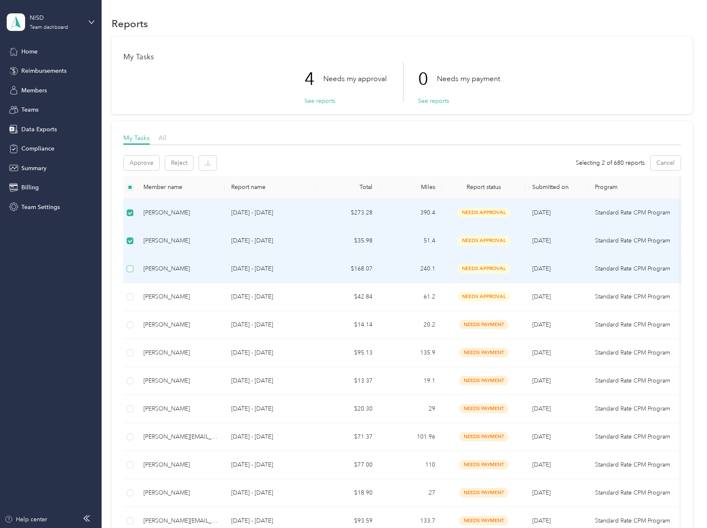 Image resolution: width=707 pixels, height=528 pixels. What do you see at coordinates (179, 163) in the screenshot?
I see `button: Reject` at bounding box center [179, 163].